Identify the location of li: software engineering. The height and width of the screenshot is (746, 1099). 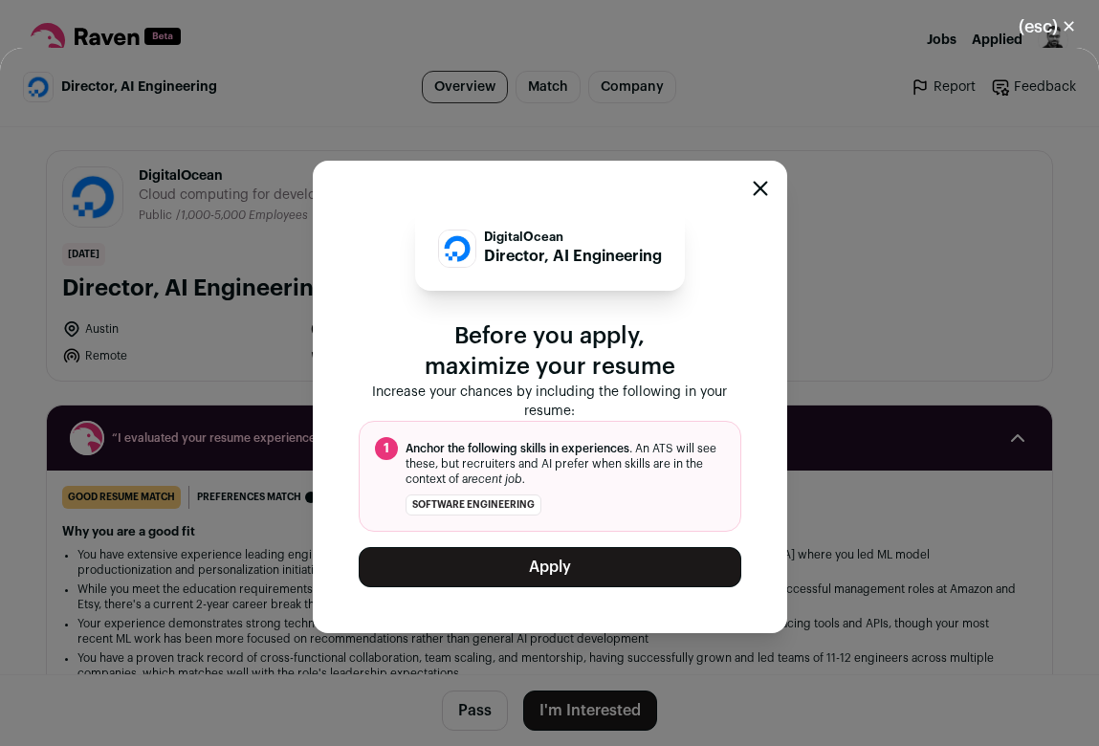
(473, 505).